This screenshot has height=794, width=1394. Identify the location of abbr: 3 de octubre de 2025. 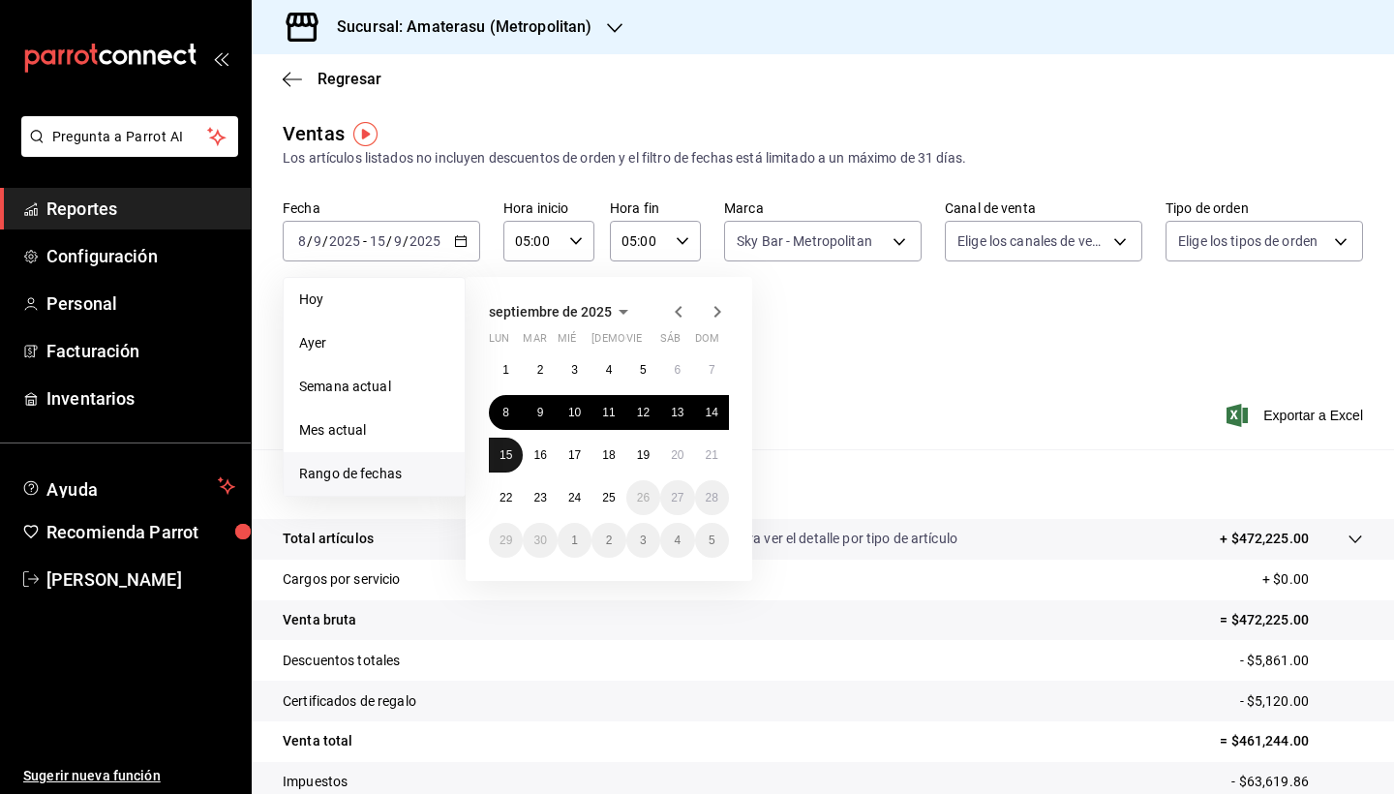
(643, 540).